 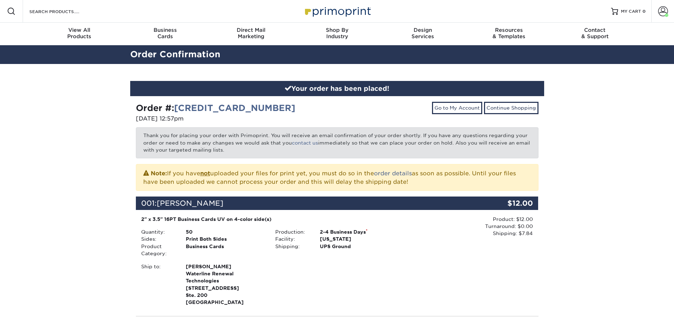 I want to click on span: Contact, so click(x=595, y=30).